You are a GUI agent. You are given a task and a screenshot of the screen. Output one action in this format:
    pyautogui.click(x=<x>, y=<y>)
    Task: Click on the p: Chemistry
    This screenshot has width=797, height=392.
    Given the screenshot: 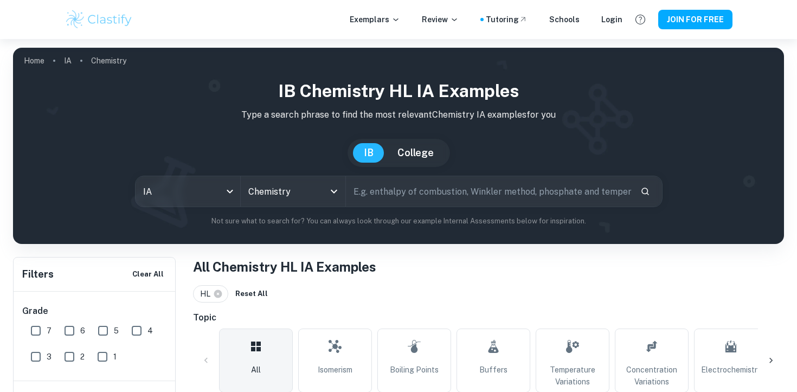 What is the action you would take?
    pyautogui.click(x=108, y=61)
    